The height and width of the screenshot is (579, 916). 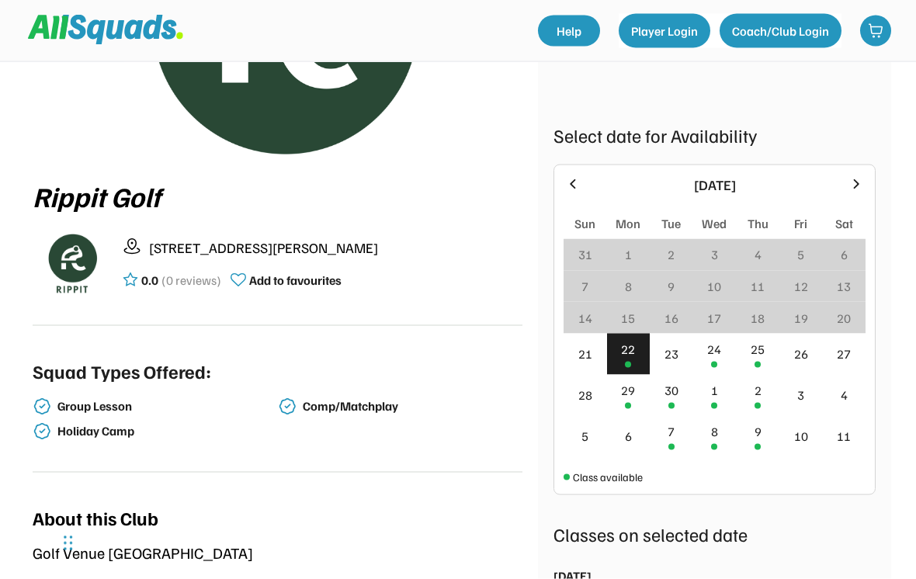 I want to click on div: 18, so click(x=758, y=318).